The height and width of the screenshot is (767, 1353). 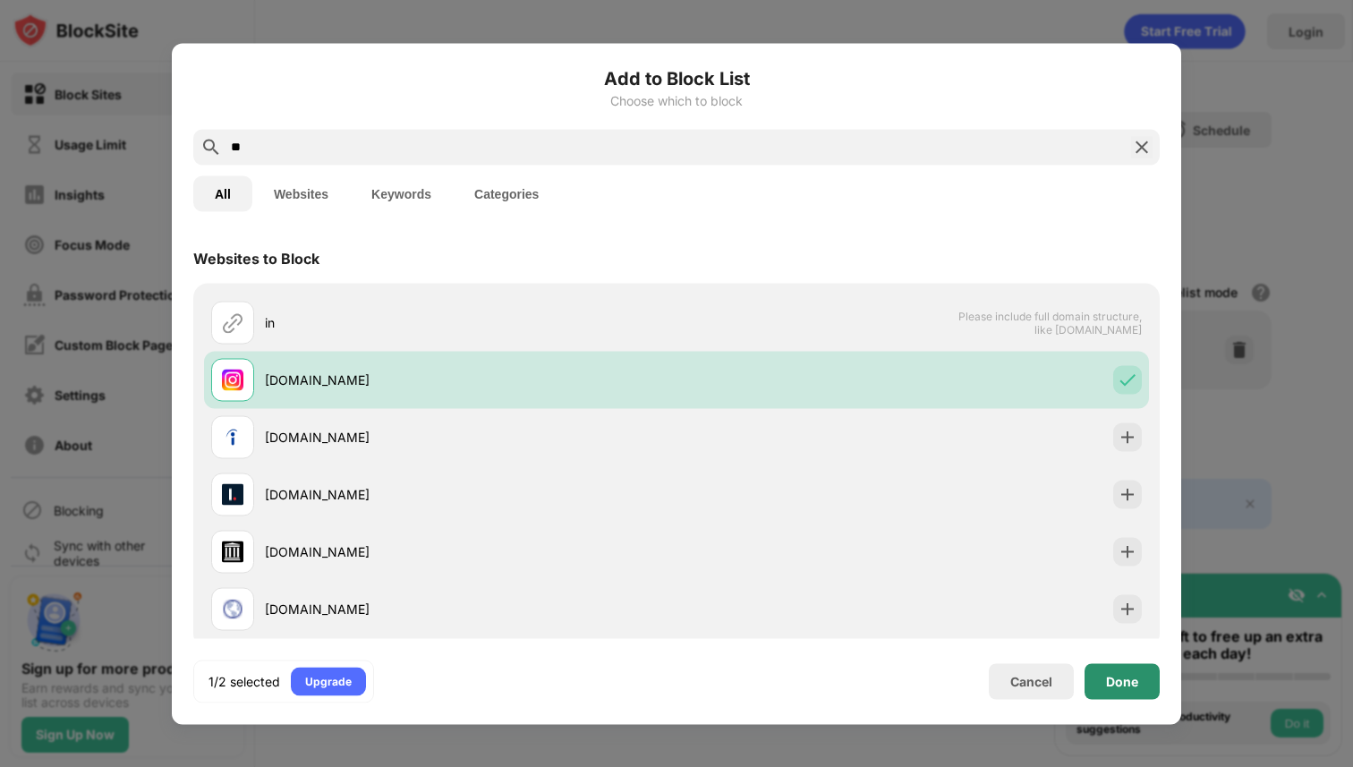 What do you see at coordinates (471, 322) in the screenshot?
I see `div: in` at bounding box center [471, 322].